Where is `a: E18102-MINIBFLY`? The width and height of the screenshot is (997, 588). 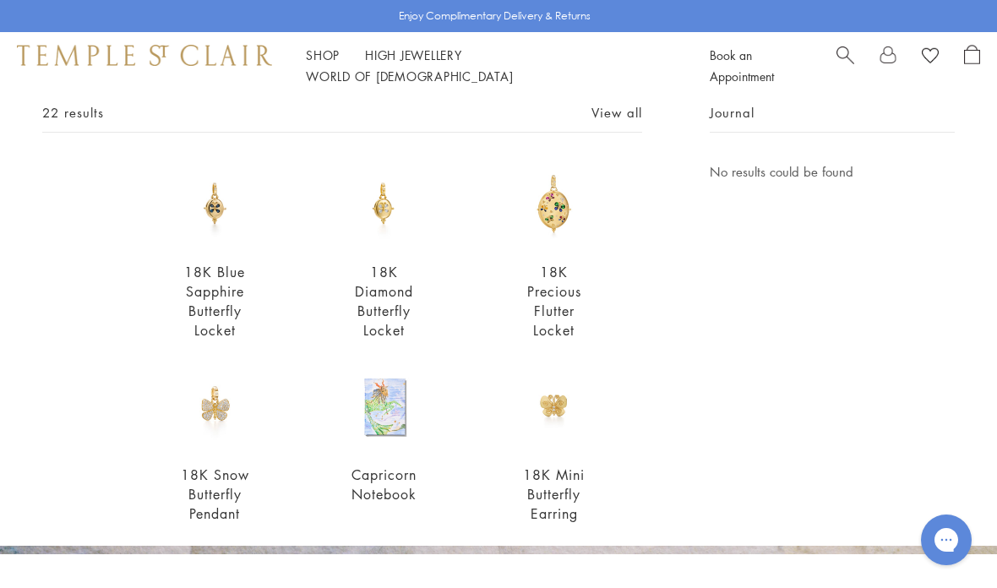 a: E18102-MINIBFLY is located at coordinates (554, 407).